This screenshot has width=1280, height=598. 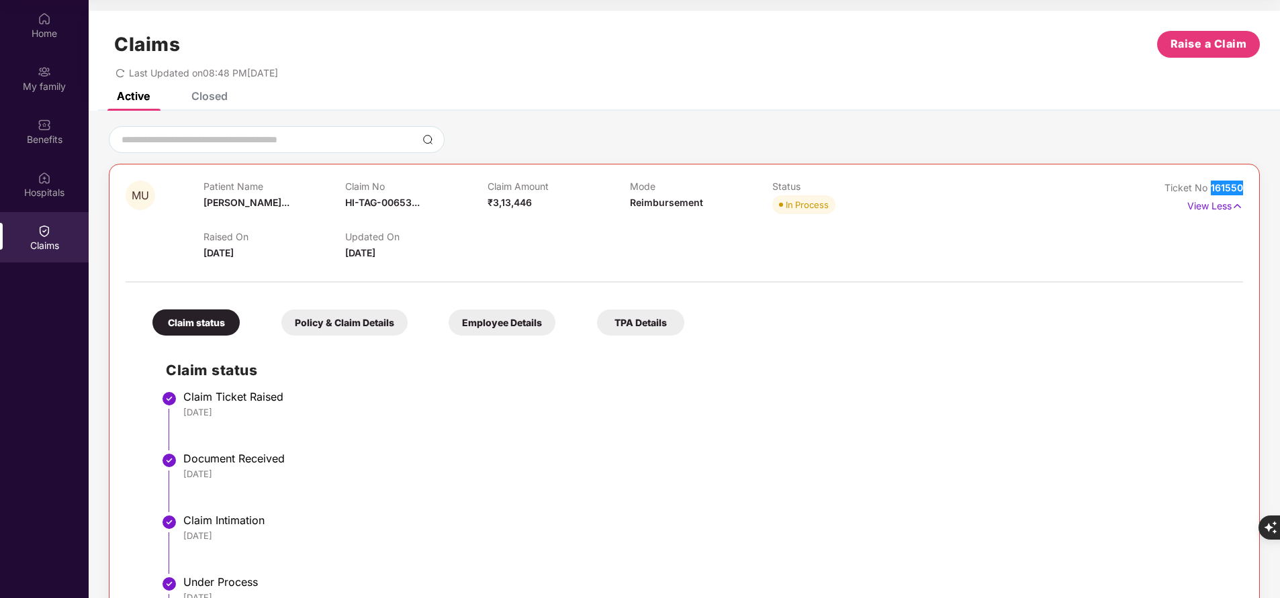 I want to click on p: Mode, so click(x=701, y=186).